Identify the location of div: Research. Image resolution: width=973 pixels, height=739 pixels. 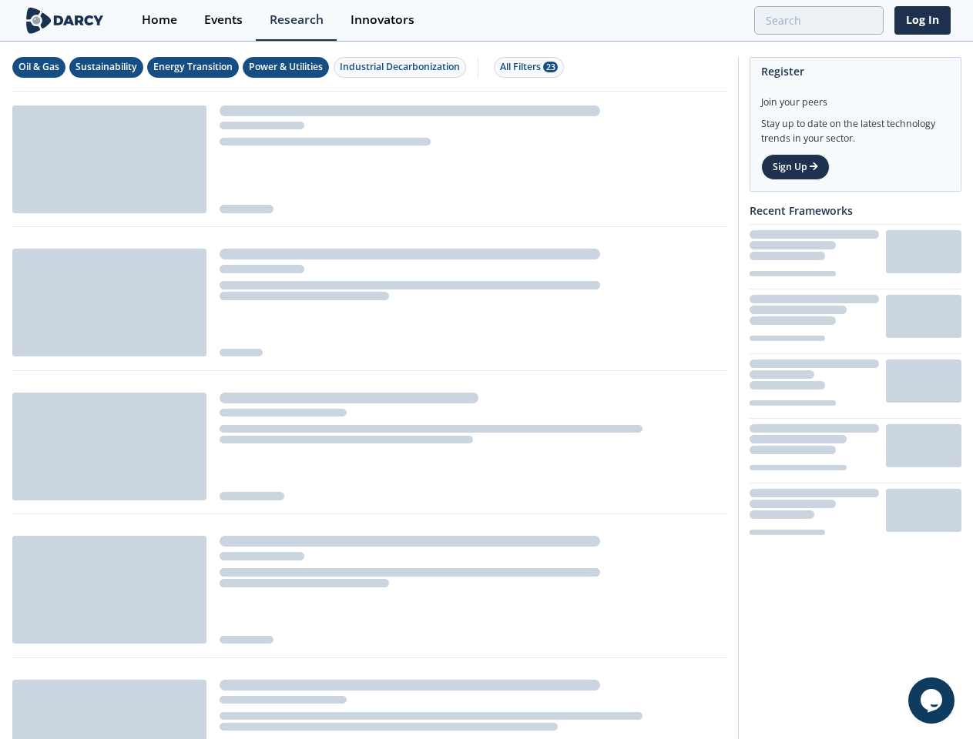
(296, 20).